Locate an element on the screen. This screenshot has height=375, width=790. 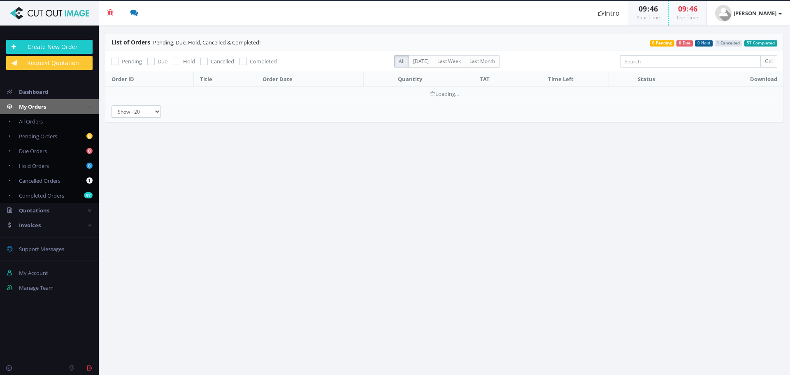
span: My Orders is located at coordinates (33, 107).